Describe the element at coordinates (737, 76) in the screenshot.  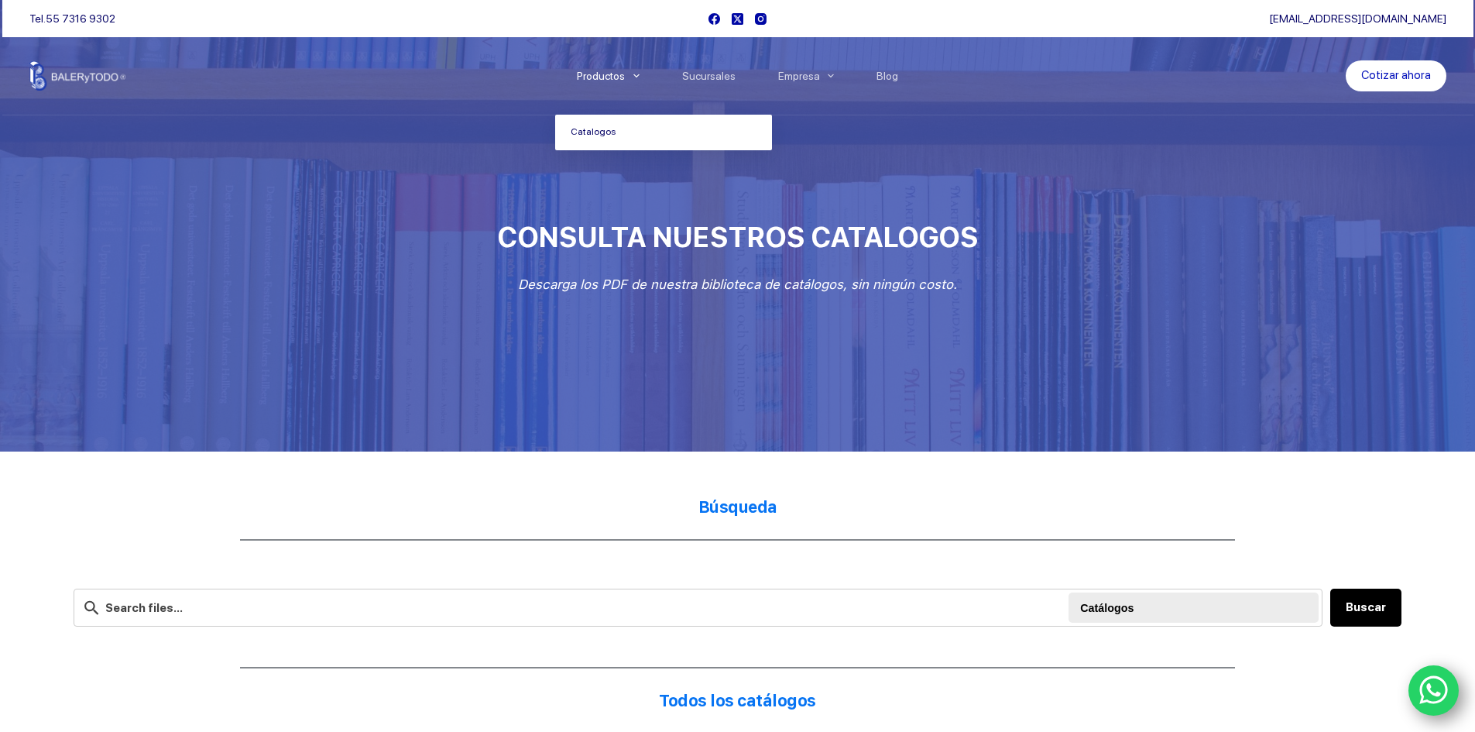
I see `nav: Menu Principal` at that location.